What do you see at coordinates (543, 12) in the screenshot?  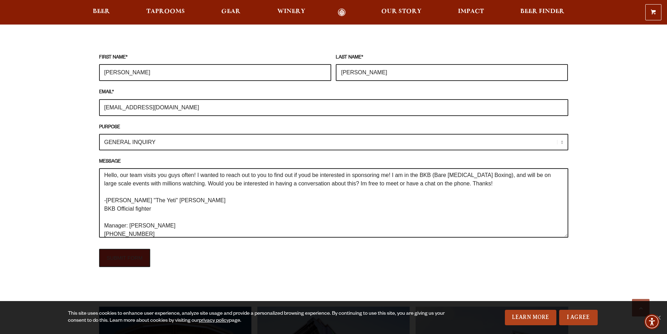 I see `span: Beer Finder` at bounding box center [543, 12].